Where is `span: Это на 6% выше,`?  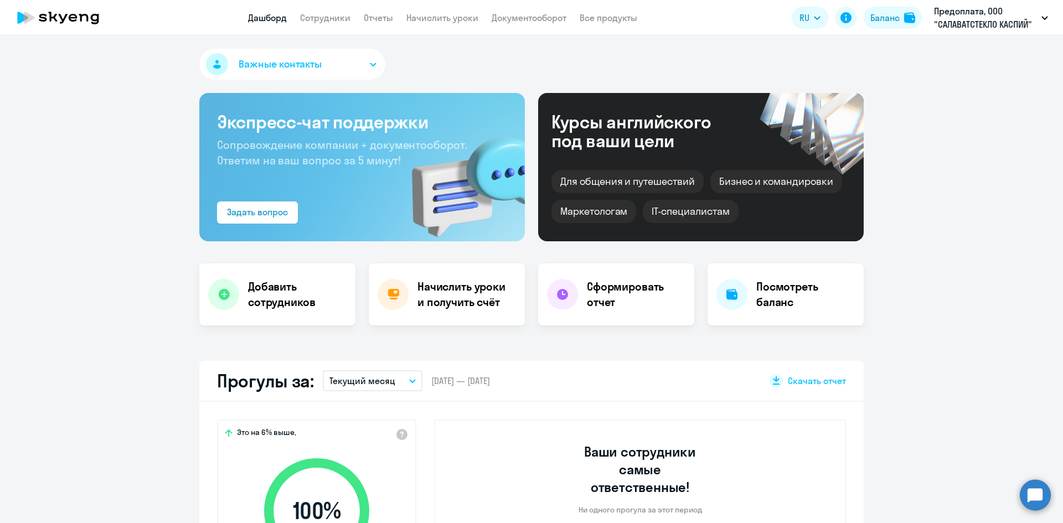
span: Это на 6% выше, is located at coordinates (266, 434).